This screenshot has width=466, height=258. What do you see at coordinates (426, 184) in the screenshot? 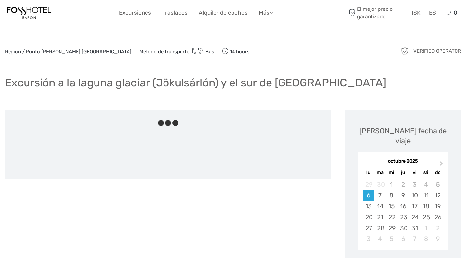
I see `div: Not available sábado, 4 de octubre de 2025` at bounding box center [426, 184].